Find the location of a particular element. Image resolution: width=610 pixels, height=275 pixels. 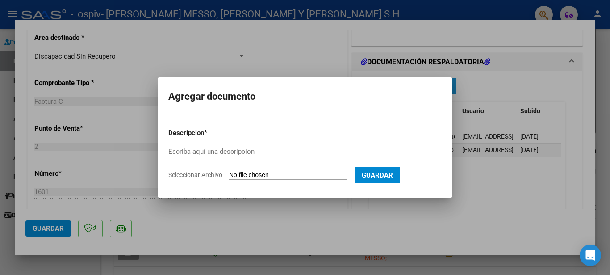

span: Seleccionar Archivo is located at coordinates (195, 175).